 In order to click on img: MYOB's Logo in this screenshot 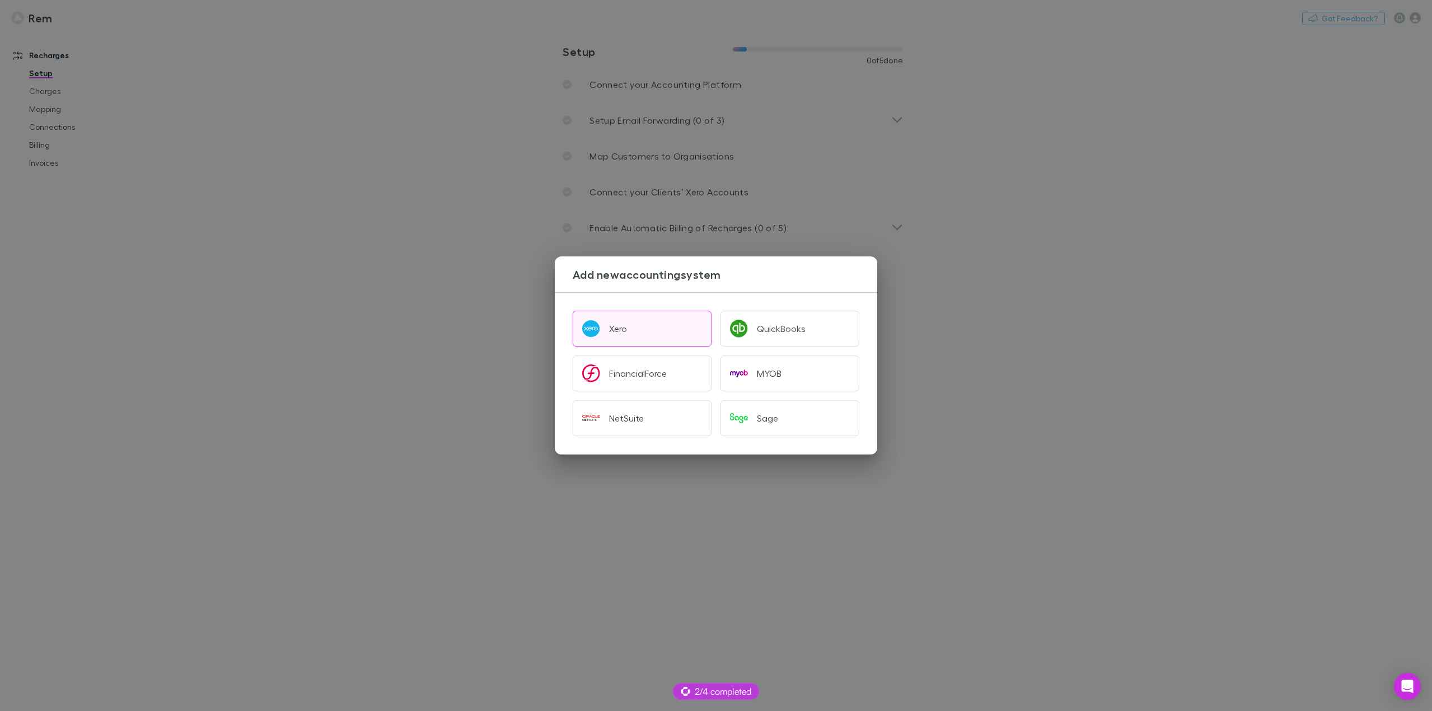, I will do `click(739, 373)`.